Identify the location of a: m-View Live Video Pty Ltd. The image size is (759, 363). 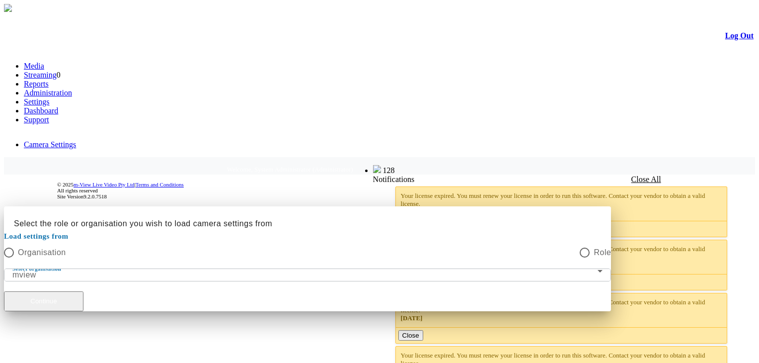
(104, 184).